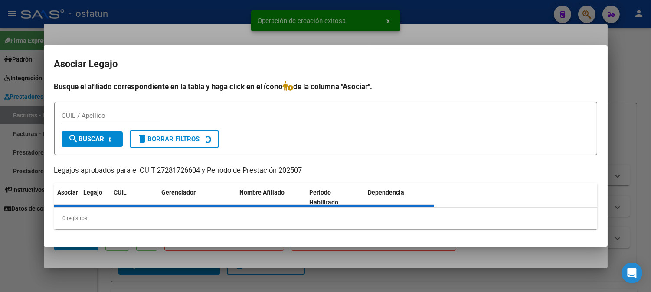  Describe the element at coordinates (197, 198) in the screenshot. I see `datatable-header-cell: Gerenciador` at that location.